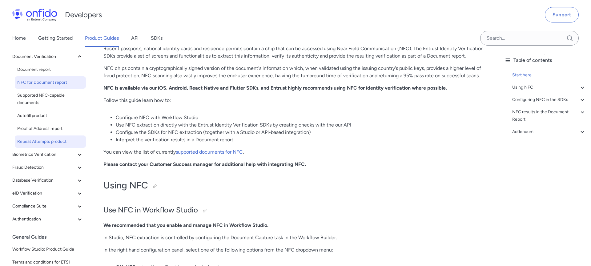  I want to click on li: Use NFC extraction directly with the Entrust Identity Verification SDKs by creating checks with t..., so click(301, 125).